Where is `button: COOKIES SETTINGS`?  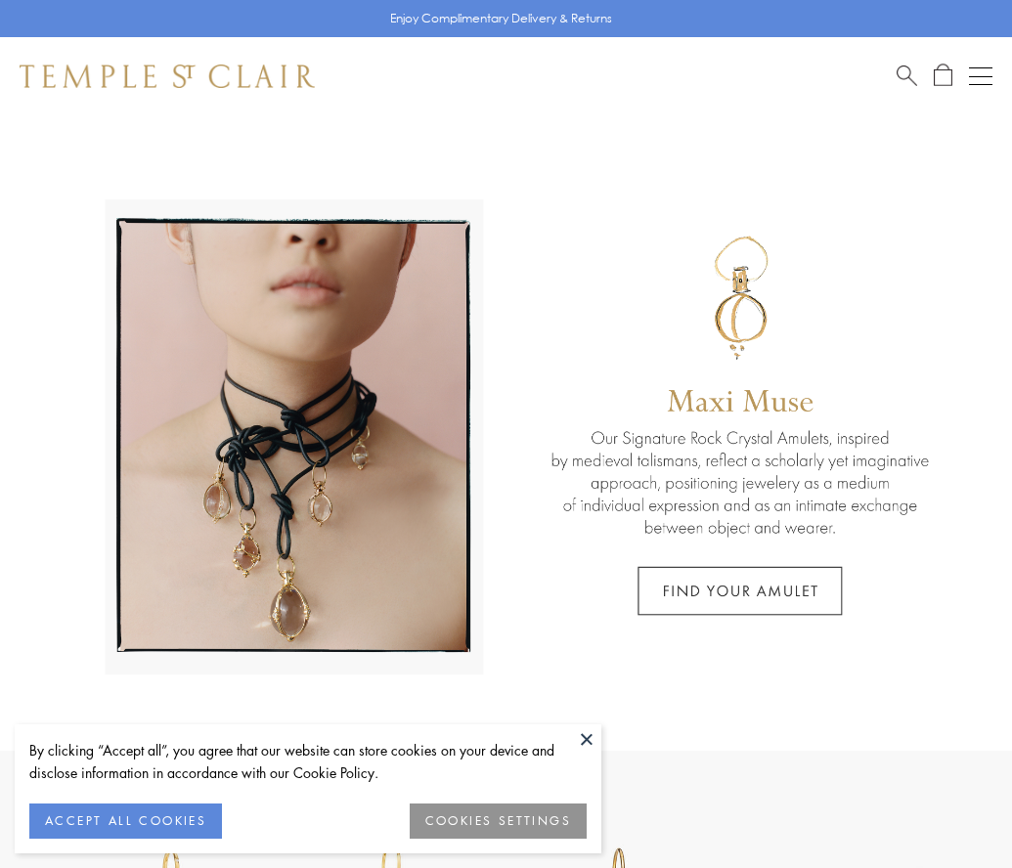
button: COOKIES SETTINGS is located at coordinates (498, 821).